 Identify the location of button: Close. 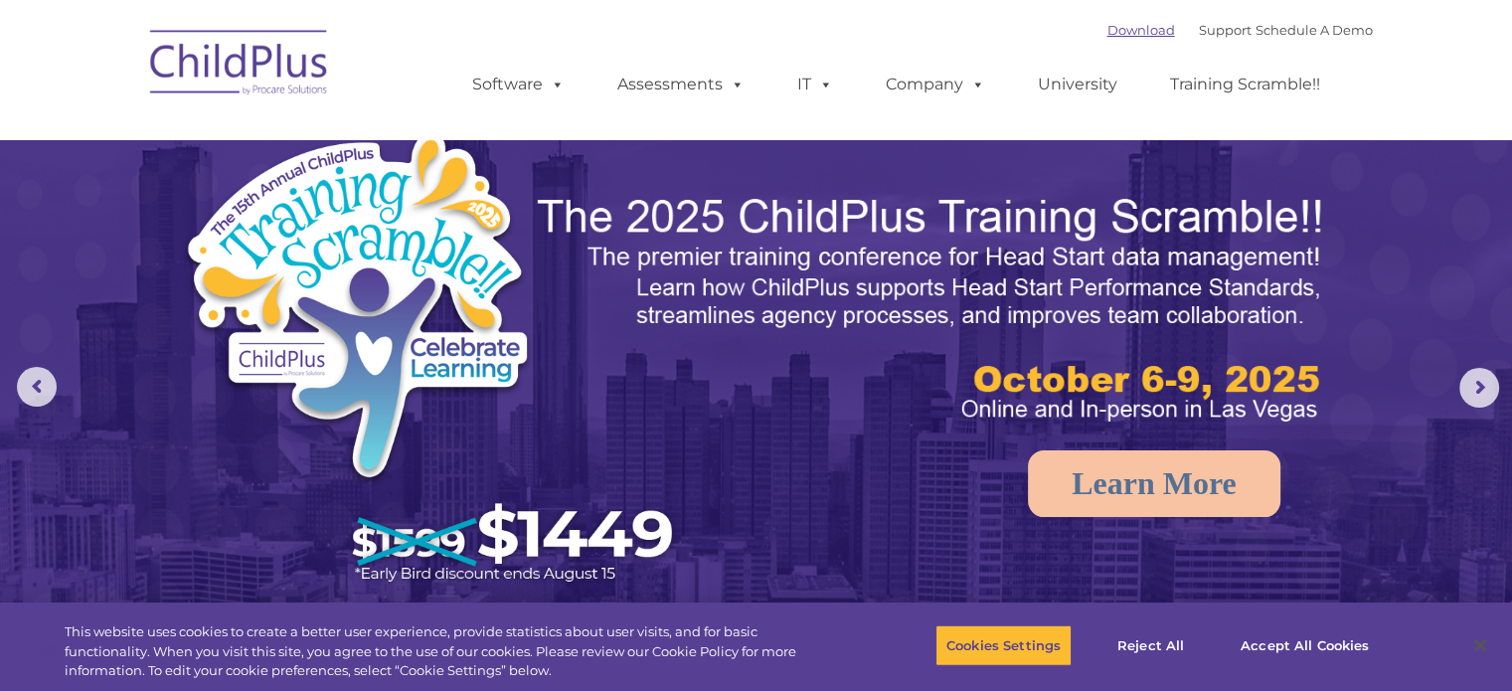
(1480, 645).